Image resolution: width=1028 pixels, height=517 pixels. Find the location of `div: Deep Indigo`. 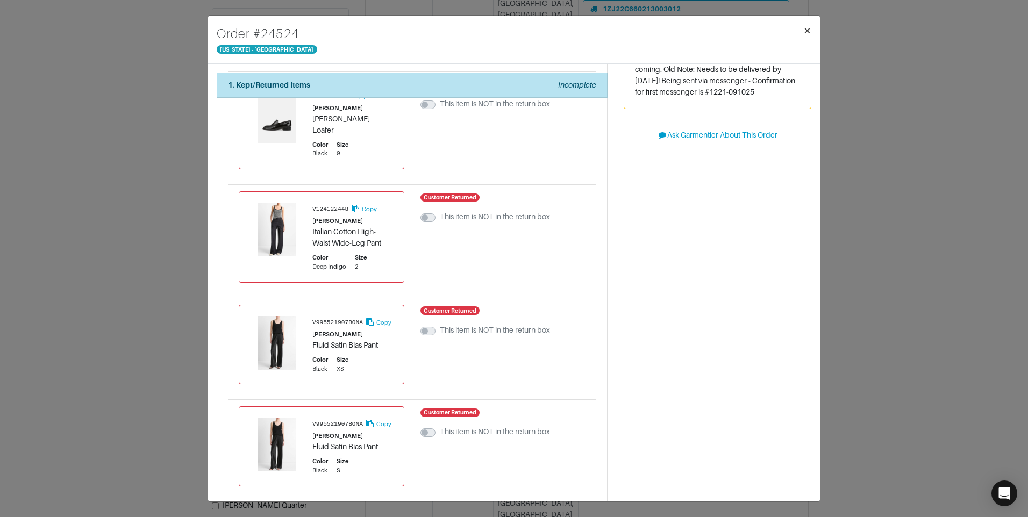

div: Deep Indigo is located at coordinates (329, 267).